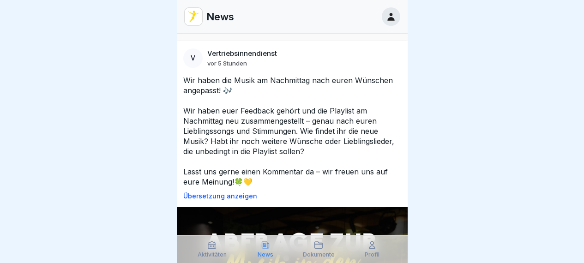 Image resolution: width=584 pixels, height=263 pixels. What do you see at coordinates (193, 17) in the screenshot?
I see `img: vd4jgc378hxa8p7qw0fvrl7x.png` at bounding box center [193, 17].